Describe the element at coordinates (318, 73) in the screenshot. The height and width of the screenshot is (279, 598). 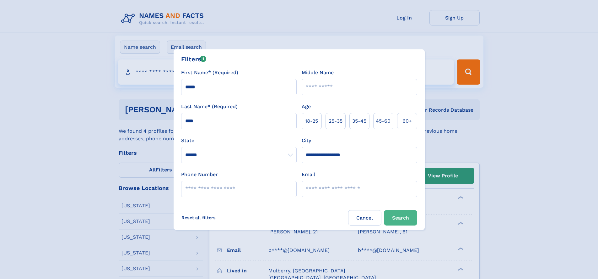
I see `label: Middle Name` at that location.